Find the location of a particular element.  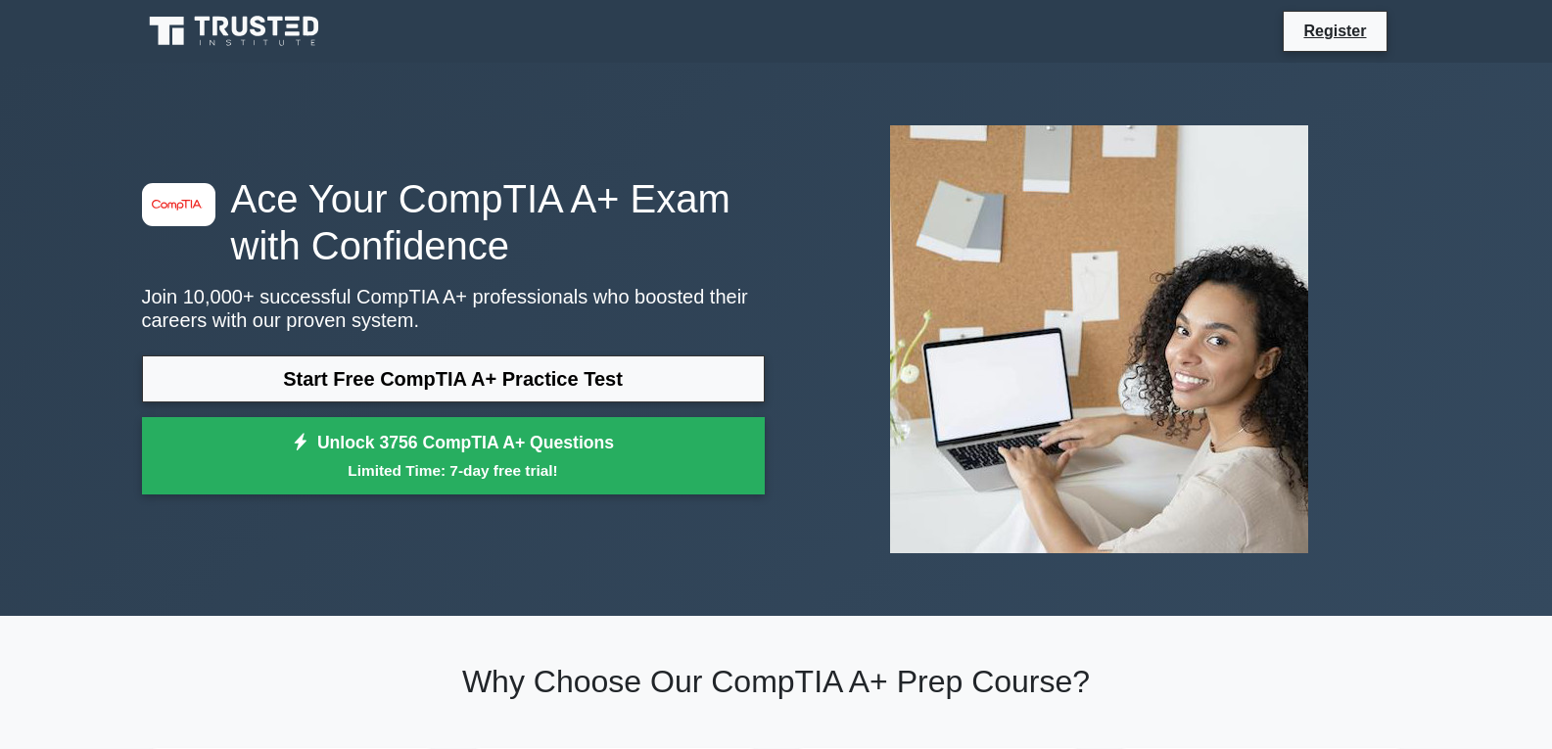

a: Unlock 3756 CompTIA A+ QuestionsLimited Time: 7-day free trial! is located at coordinates (453, 456).